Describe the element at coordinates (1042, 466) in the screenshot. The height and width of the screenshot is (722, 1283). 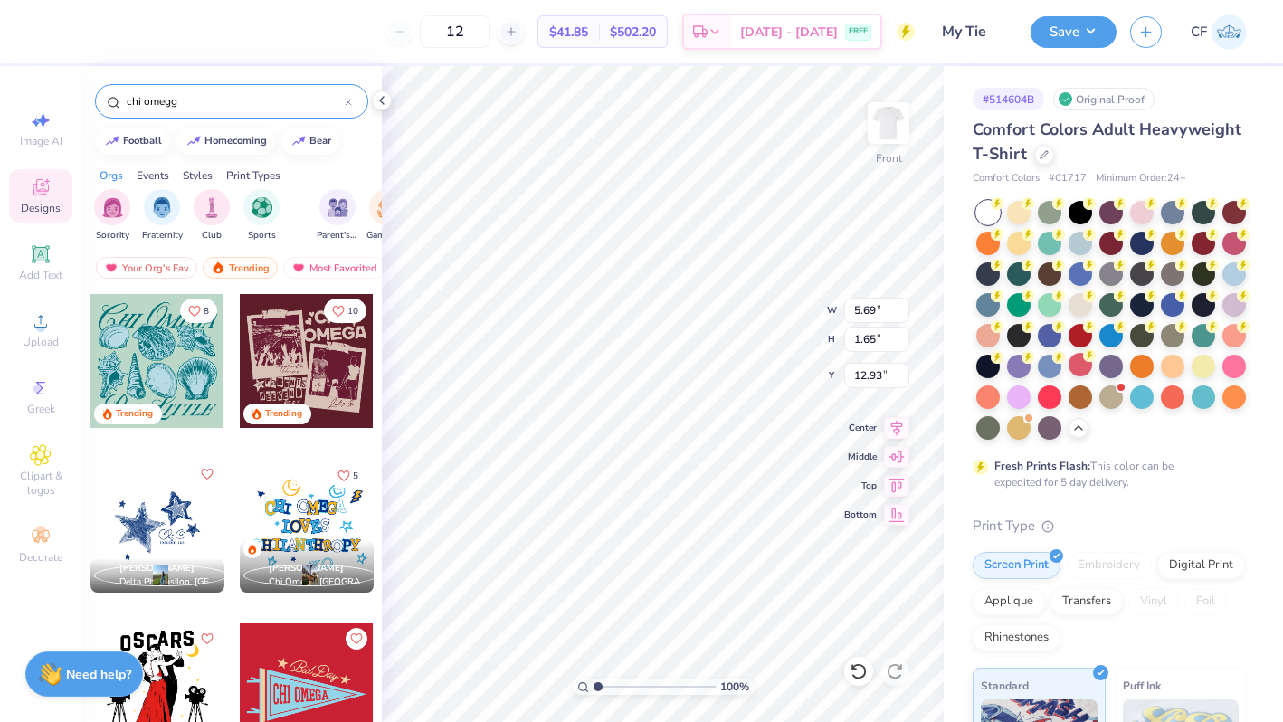
I see `strong: Fresh Prints Flash:` at that location.